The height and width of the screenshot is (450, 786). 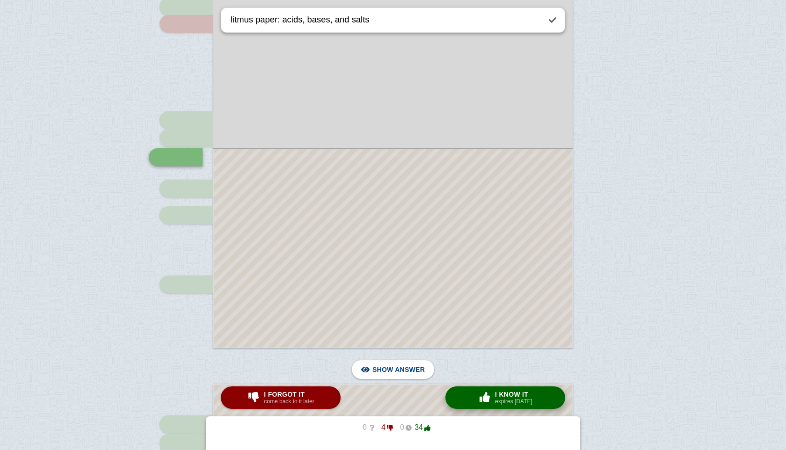 What do you see at coordinates (393, 428) in the screenshot?
I see `button: 04034` at bounding box center [393, 428].